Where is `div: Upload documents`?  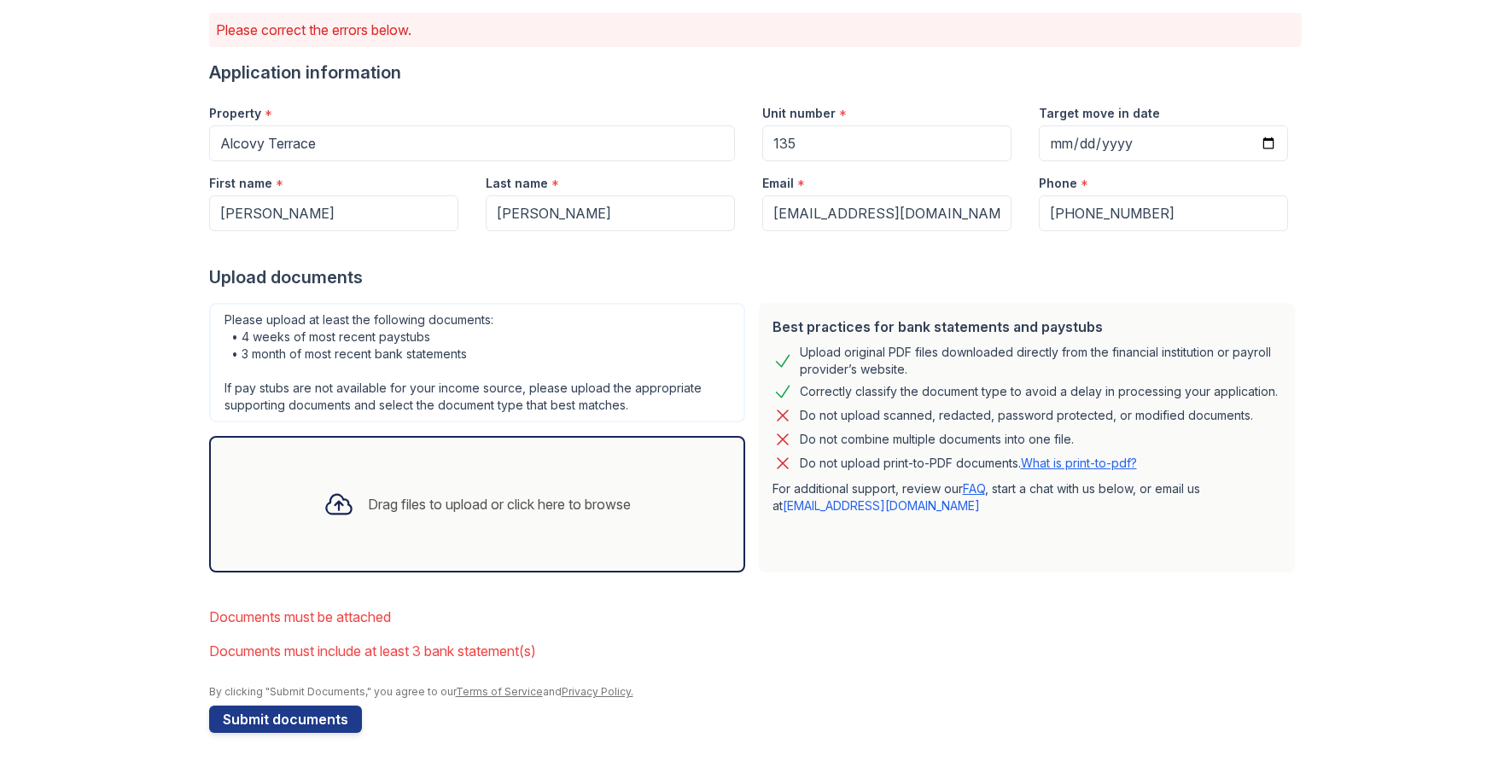
div: Upload documents is located at coordinates (755, 277).